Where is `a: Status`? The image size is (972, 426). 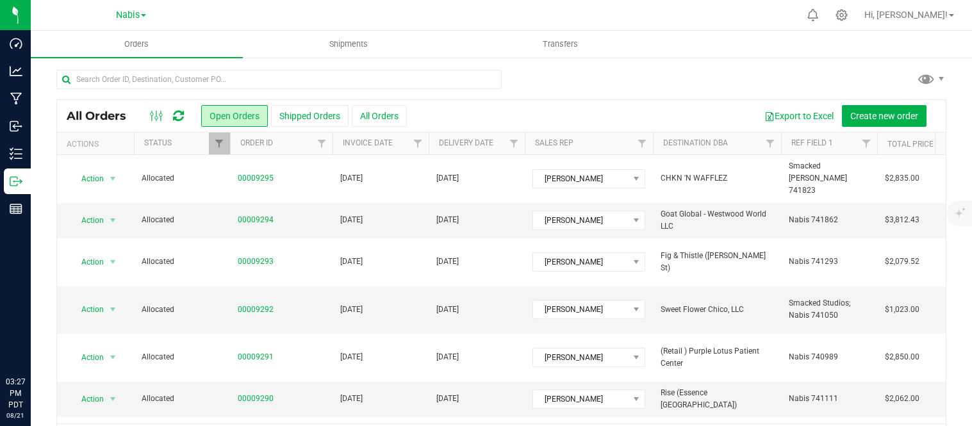
a: Status is located at coordinates (158, 143).